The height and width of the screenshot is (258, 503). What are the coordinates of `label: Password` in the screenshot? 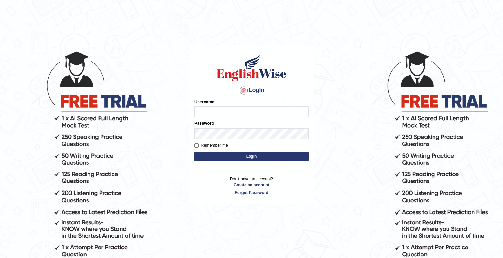 It's located at (204, 123).